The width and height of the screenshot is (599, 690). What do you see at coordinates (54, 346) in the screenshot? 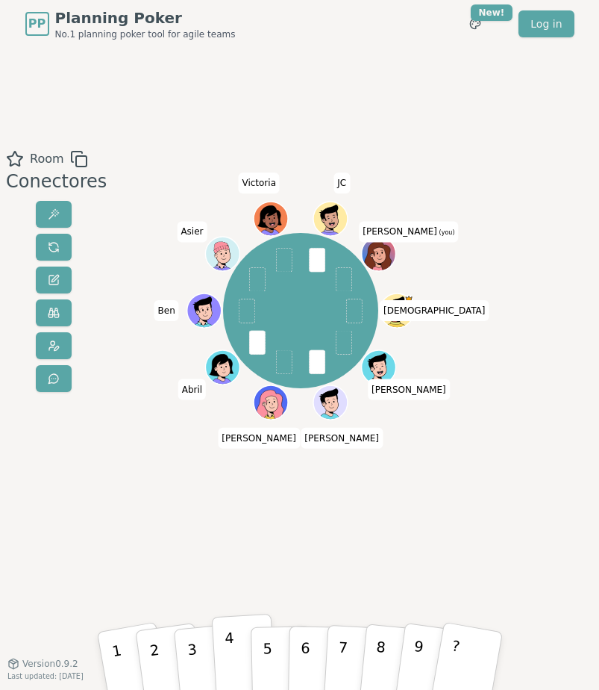
I see `button: Change avatar` at bounding box center [54, 346].